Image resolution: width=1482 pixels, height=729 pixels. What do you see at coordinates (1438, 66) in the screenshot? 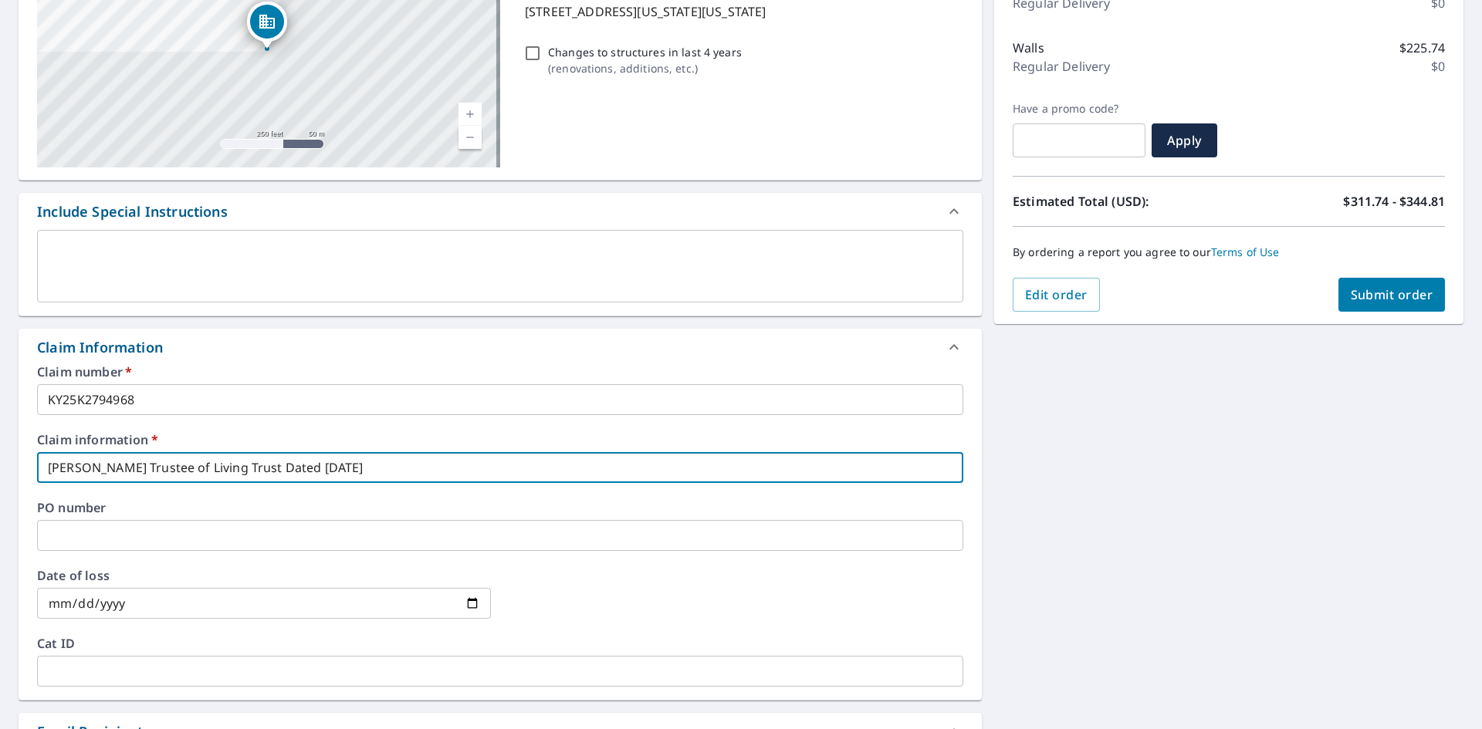
I see `p: $0` at bounding box center [1438, 66].